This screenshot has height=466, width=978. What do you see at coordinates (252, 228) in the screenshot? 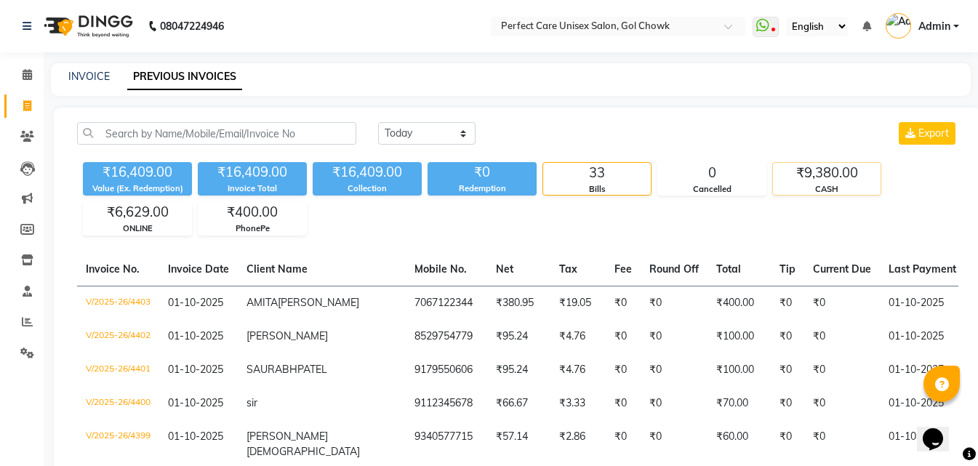
I see `div: PhonePe` at bounding box center [252, 228].